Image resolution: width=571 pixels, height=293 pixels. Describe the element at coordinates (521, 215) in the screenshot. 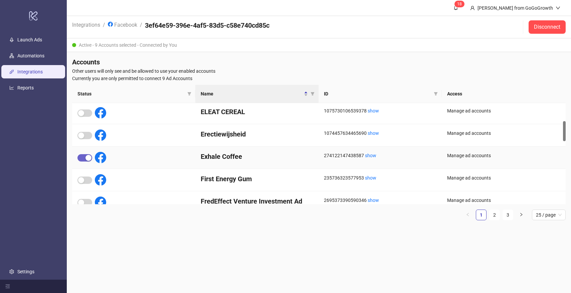

I see `button: right` at that location.